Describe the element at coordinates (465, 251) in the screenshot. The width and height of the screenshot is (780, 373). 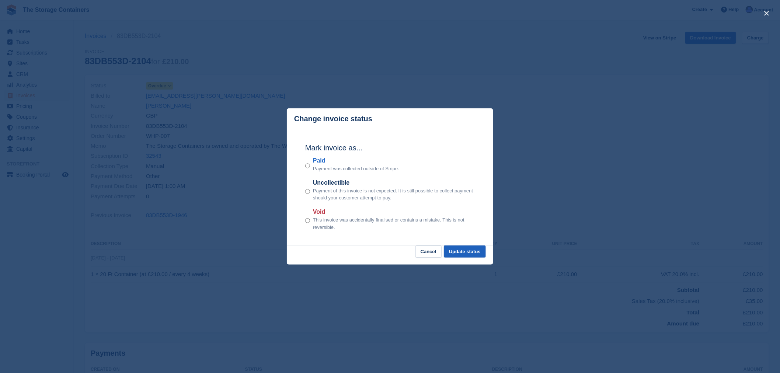
I see `button: Update status` at that location.